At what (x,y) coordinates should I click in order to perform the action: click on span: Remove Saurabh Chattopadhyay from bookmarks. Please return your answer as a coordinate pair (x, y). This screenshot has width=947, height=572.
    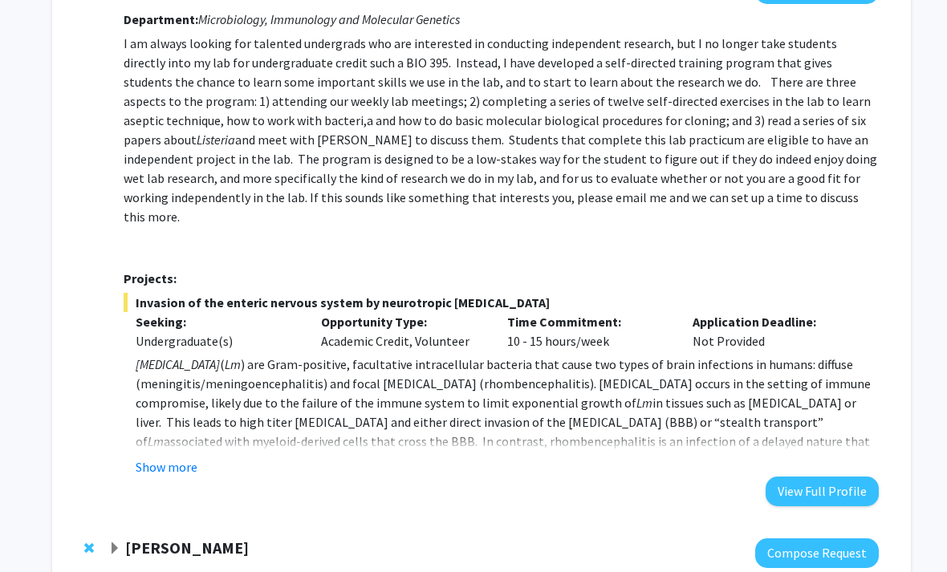
    Looking at the image, I should click on (89, 548).